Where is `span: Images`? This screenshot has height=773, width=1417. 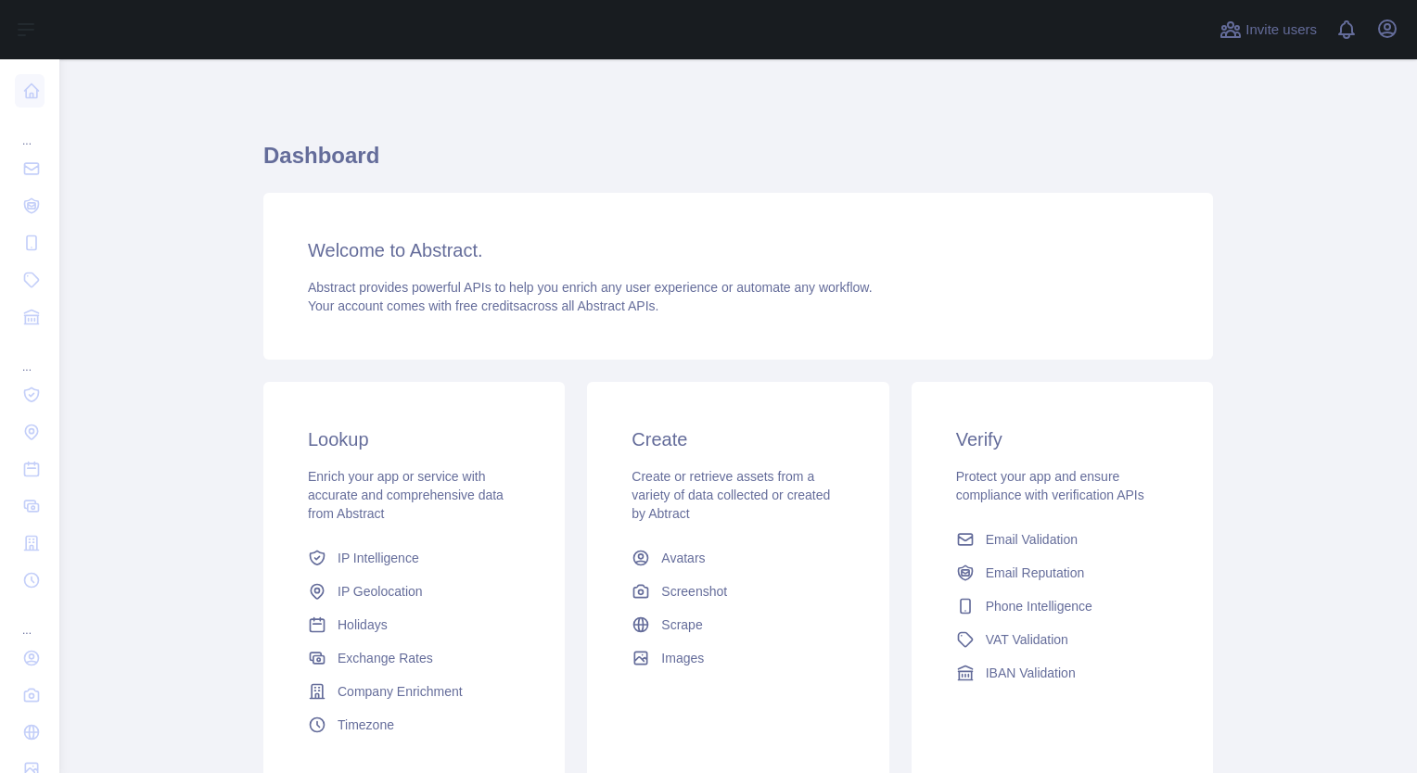
span: Images is located at coordinates (683, 658).